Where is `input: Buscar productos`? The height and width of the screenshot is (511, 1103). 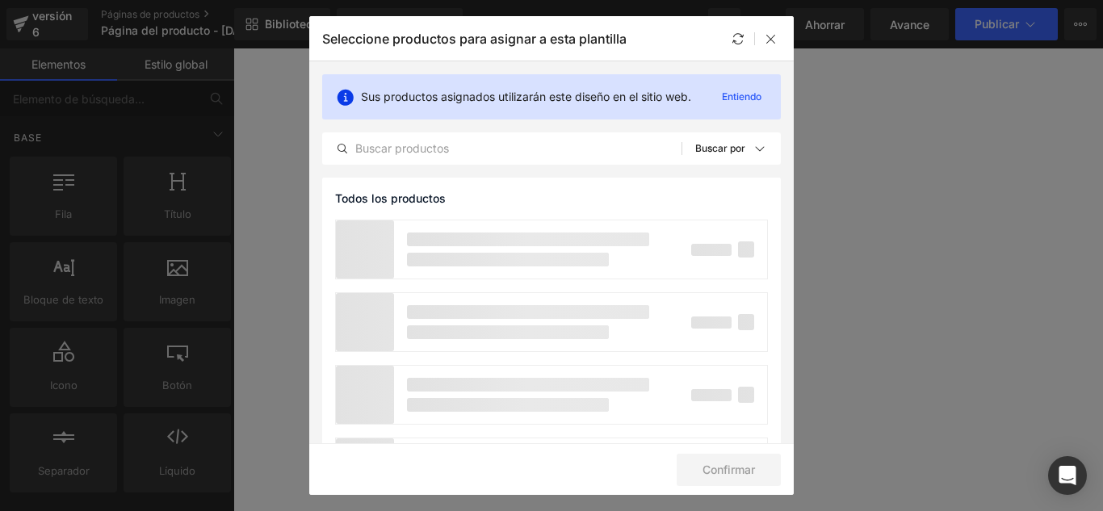 input: Buscar productos is located at coordinates (502, 149).